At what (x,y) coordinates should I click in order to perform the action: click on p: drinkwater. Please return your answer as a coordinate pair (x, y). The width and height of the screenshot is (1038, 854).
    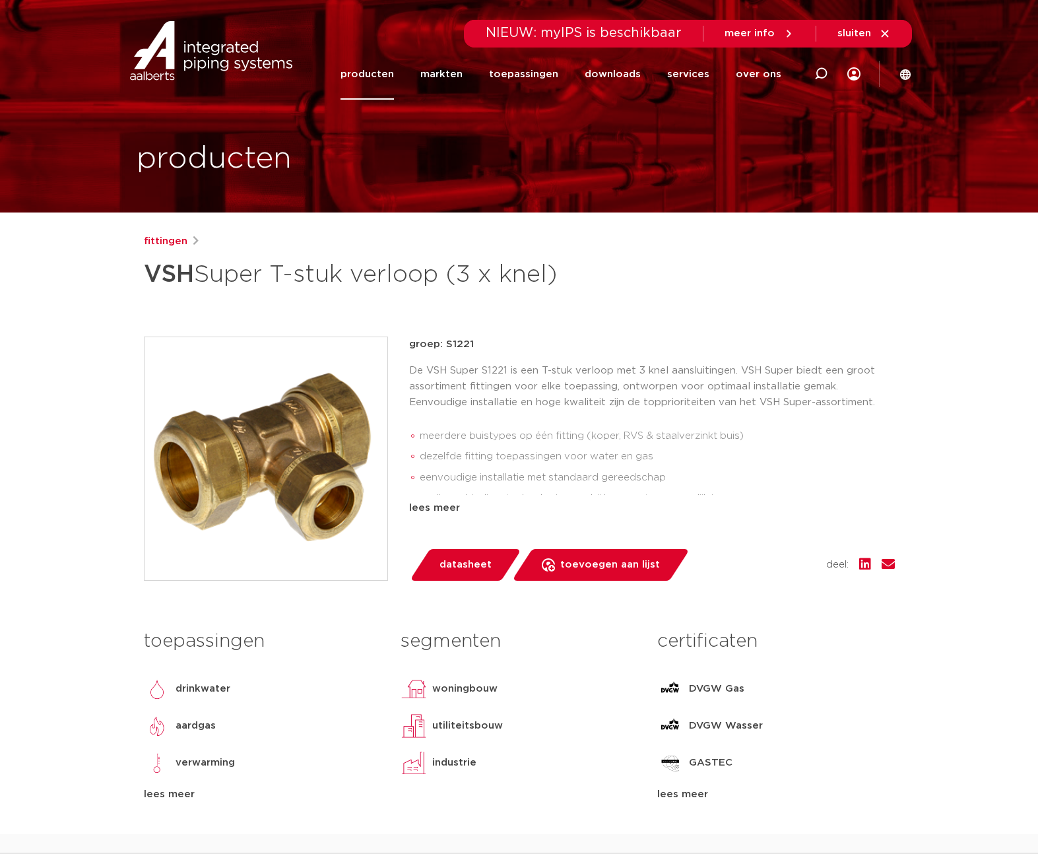
    Looking at the image, I should click on (203, 689).